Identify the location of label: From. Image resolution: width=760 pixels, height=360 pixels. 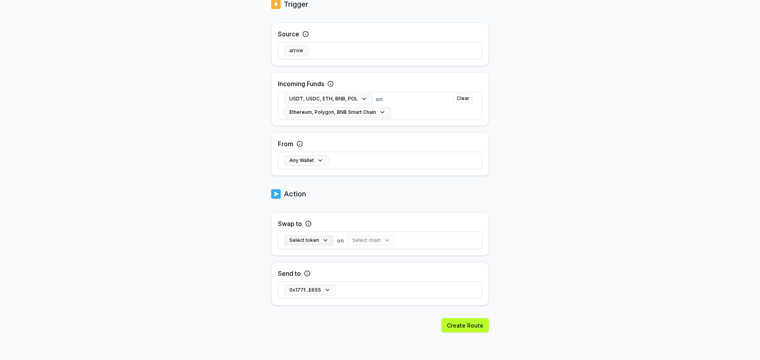
(285, 144).